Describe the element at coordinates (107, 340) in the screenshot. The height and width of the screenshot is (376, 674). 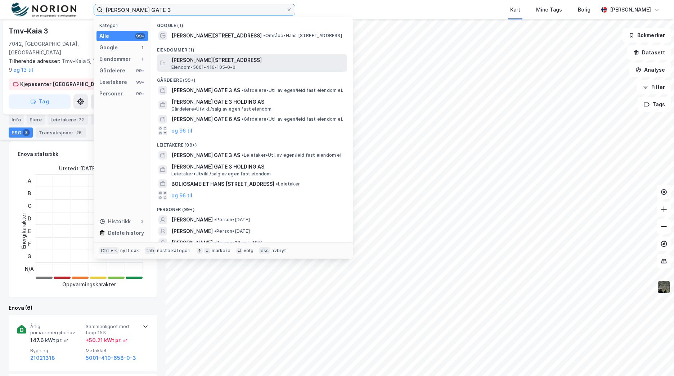
I see `div: + 50.21 kWt pr. ㎡` at that location.